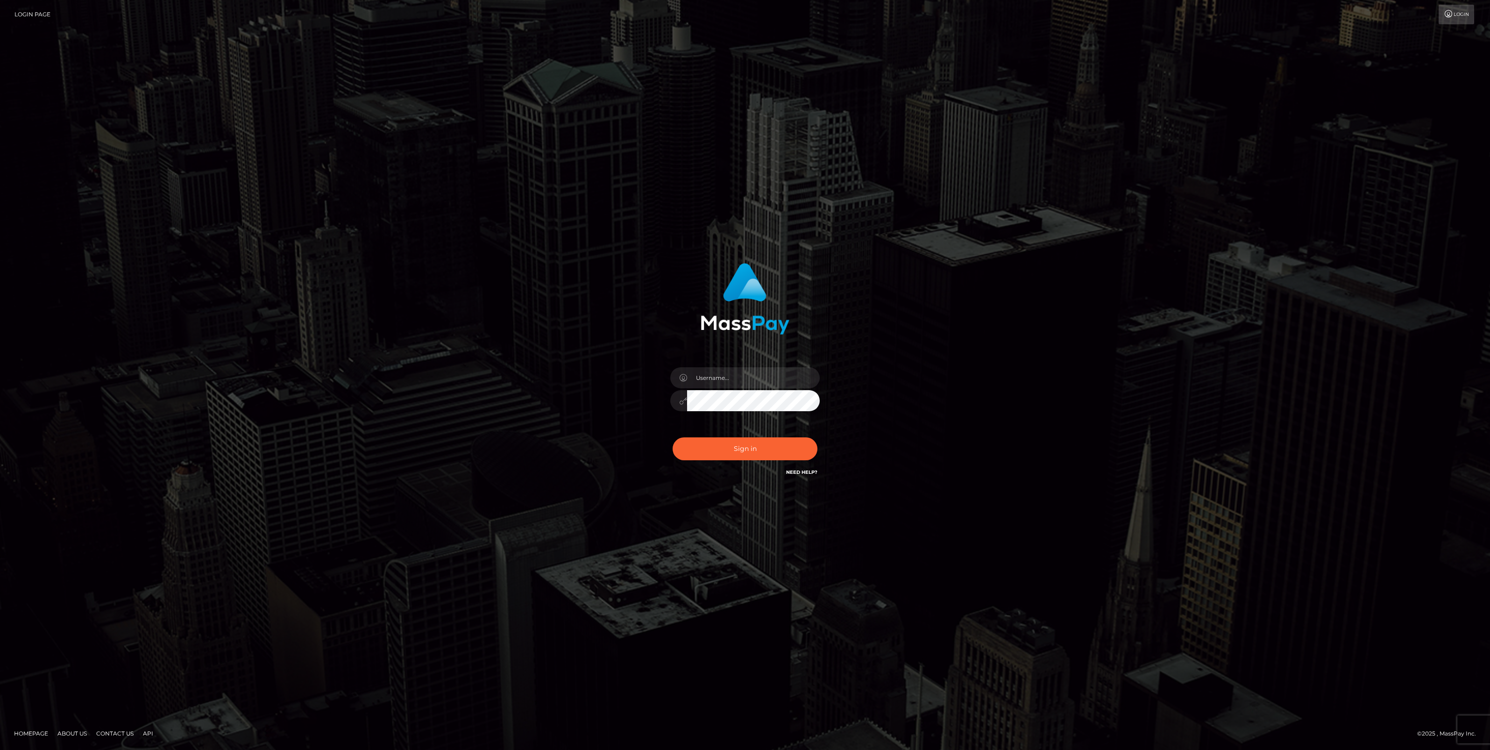 The width and height of the screenshot is (1490, 750). Describe the element at coordinates (745, 298) in the screenshot. I see `img: MassPay Login` at that location.